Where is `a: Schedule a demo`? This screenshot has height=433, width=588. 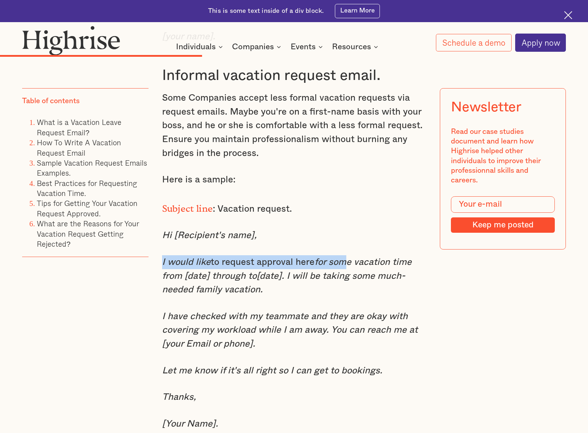 a: Schedule a demo is located at coordinates (473, 43).